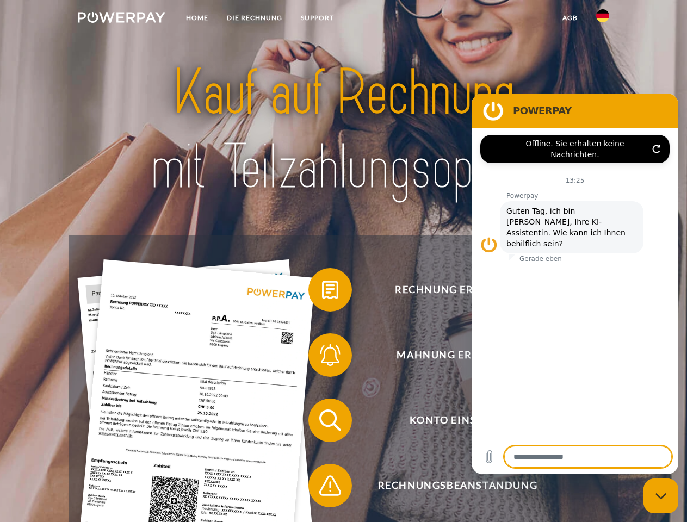 The width and height of the screenshot is (687, 522). I want to click on p: Powerpay, so click(121, 102).